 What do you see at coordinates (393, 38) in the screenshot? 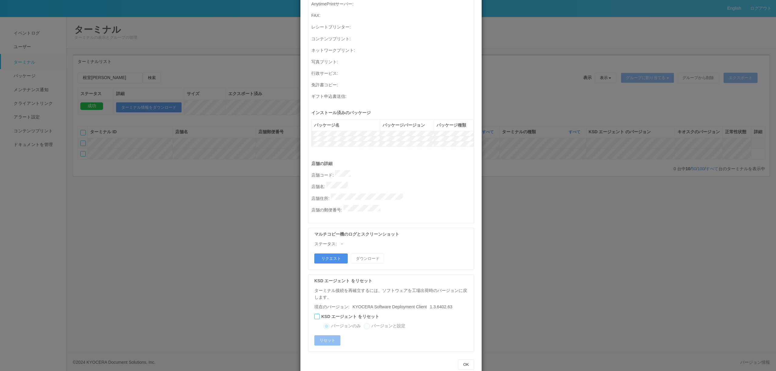
I see `p: コンテンツプリント :` at bounding box center [393, 38].